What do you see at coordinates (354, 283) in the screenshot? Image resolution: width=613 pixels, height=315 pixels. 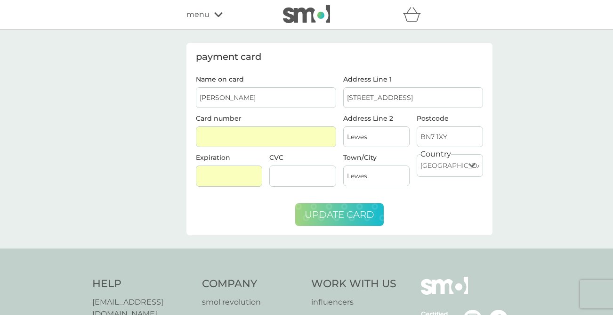 I see `h4: Work With Us` at bounding box center [354, 283].